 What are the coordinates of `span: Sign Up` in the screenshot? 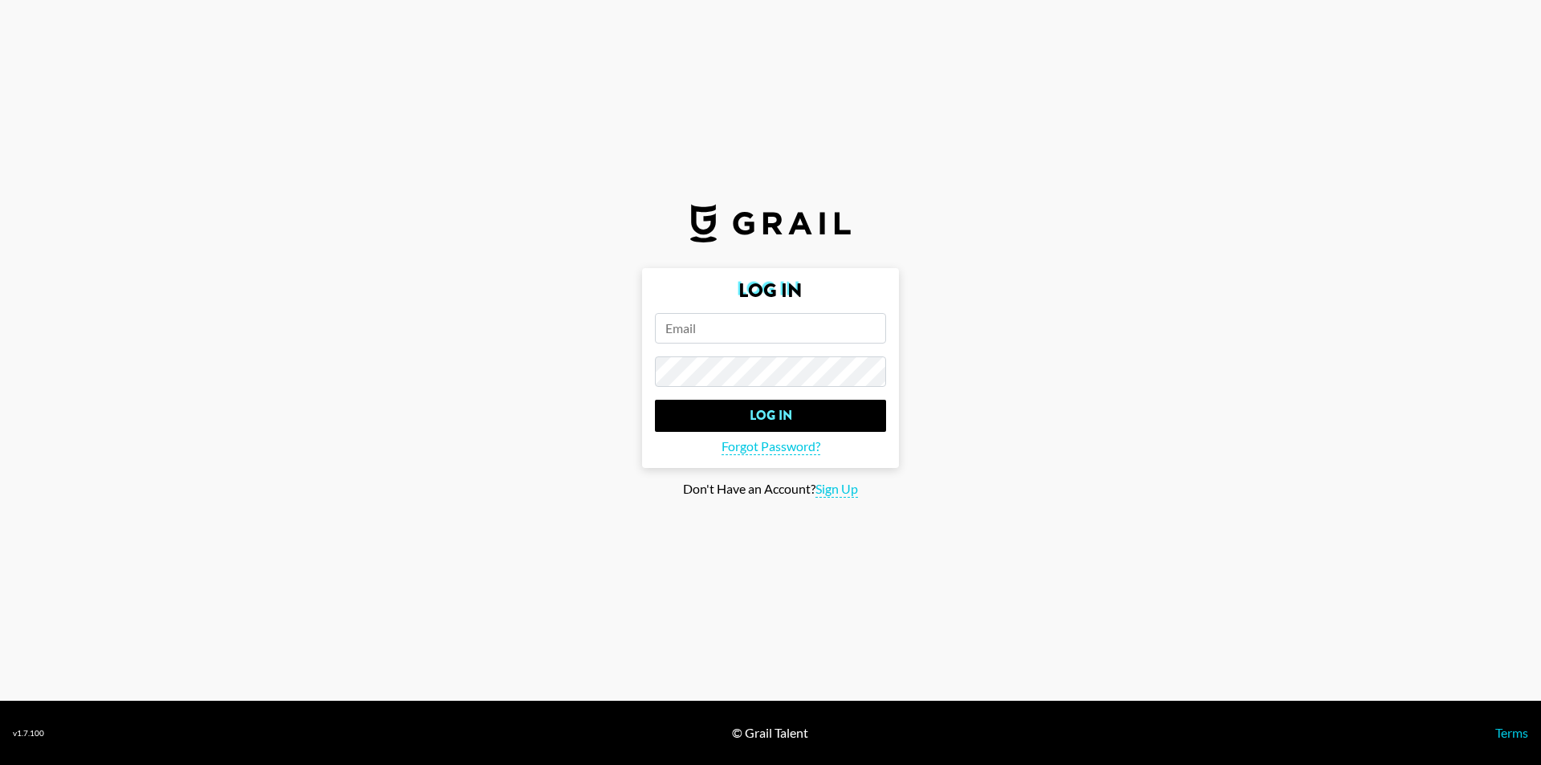 It's located at (836, 489).